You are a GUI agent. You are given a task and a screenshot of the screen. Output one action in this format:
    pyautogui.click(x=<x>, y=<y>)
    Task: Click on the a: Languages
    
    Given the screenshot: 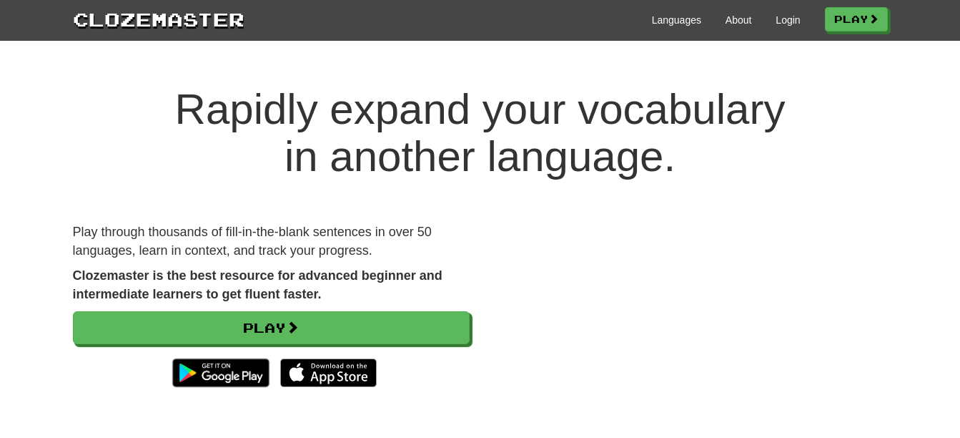 What is the action you would take?
    pyautogui.click(x=676, y=20)
    